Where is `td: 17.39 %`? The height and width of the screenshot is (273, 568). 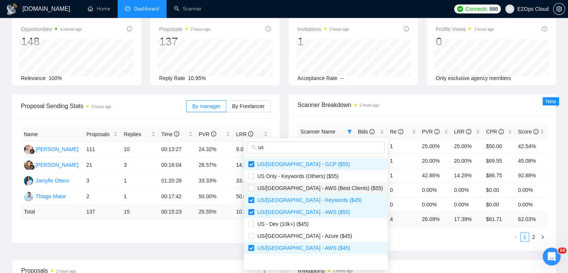
td: 17.39 % is located at coordinates (467, 219).